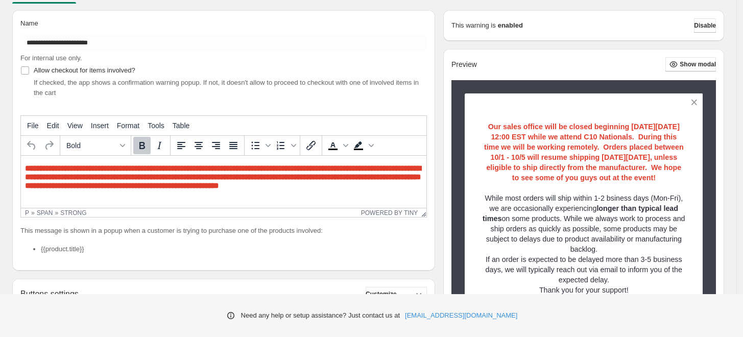 The height and width of the screenshot is (337, 743). What do you see at coordinates (84, 70) in the screenshot?
I see `span: Allow checkout for items involved?` at bounding box center [84, 70].